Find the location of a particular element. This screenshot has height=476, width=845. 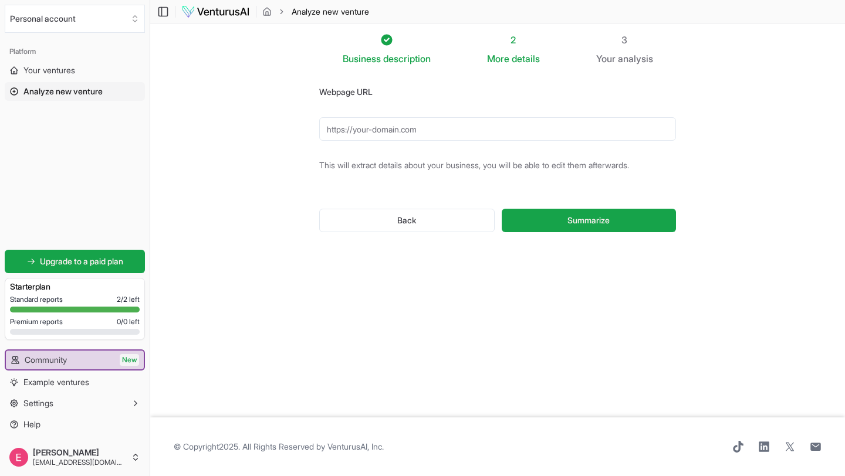

span: © Copyright 2025 . All Rights Reserved by . is located at coordinates (279, 447).